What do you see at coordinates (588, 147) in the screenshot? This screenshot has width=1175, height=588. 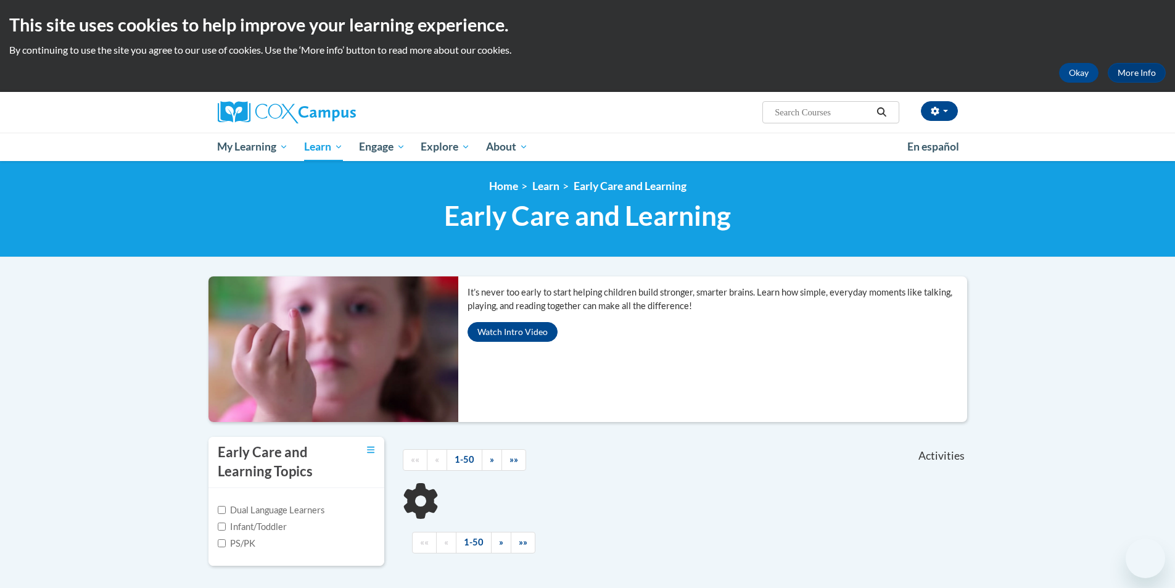 I see `div: Main menu` at bounding box center [588, 147].